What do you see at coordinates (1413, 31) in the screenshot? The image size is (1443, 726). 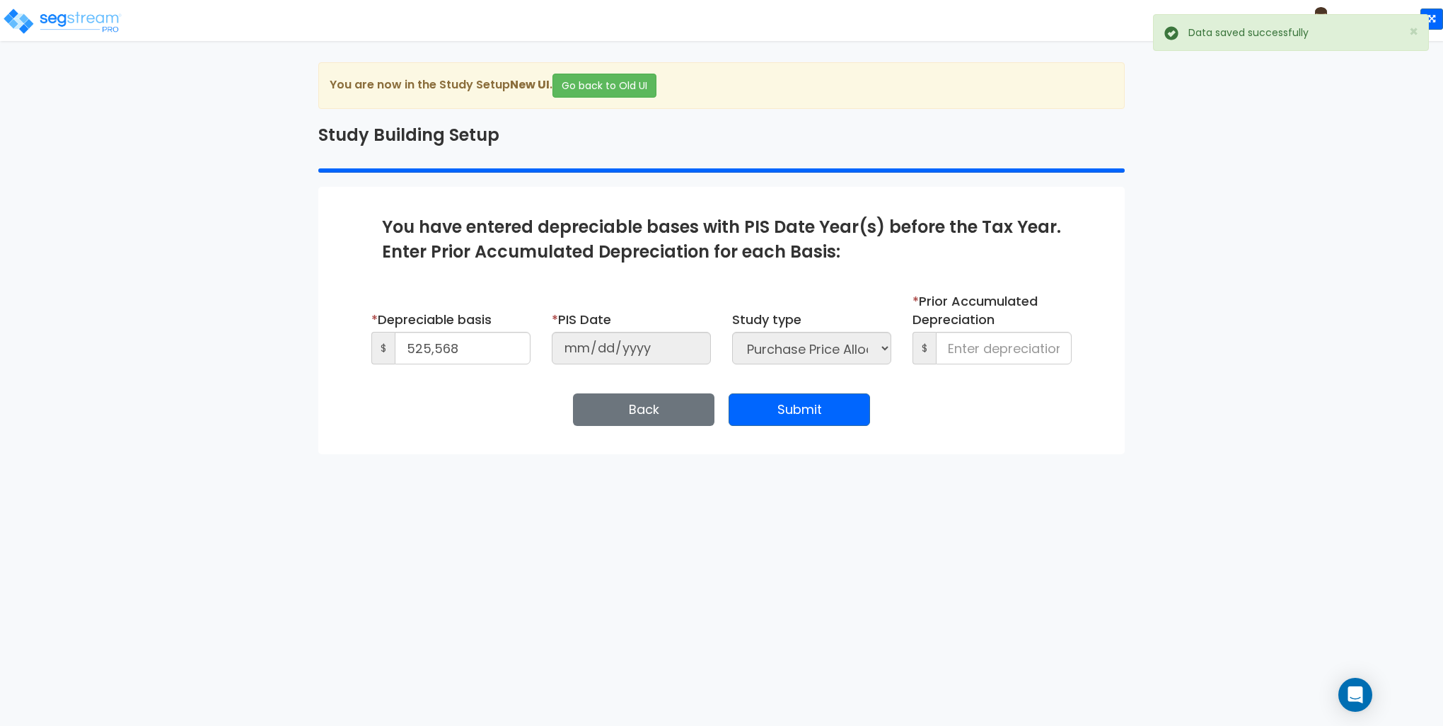 I see `button: Close` at bounding box center [1413, 31].